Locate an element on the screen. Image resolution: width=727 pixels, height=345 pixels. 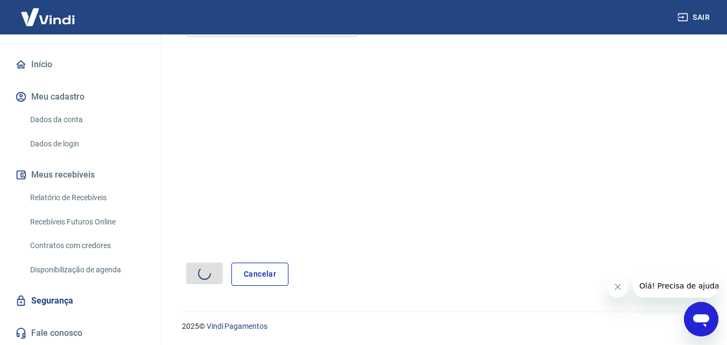
button: Sair is located at coordinates (695, 17).